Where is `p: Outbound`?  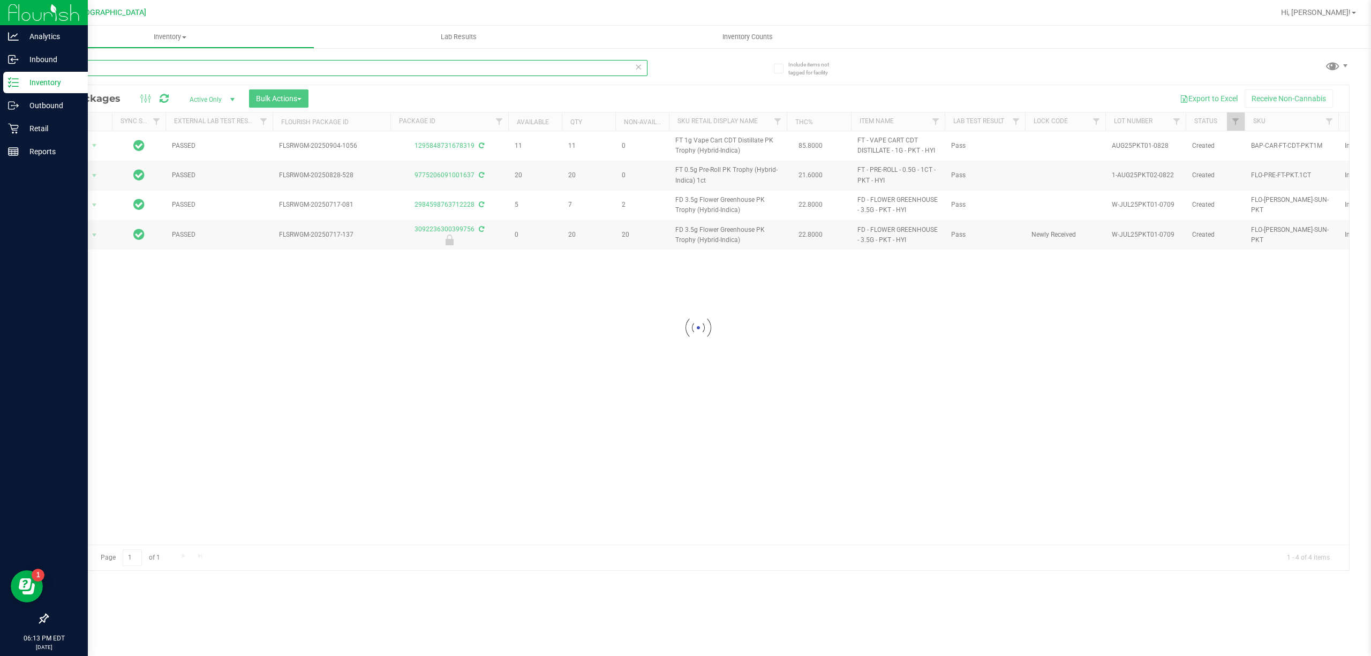
p: Outbound is located at coordinates (51, 105).